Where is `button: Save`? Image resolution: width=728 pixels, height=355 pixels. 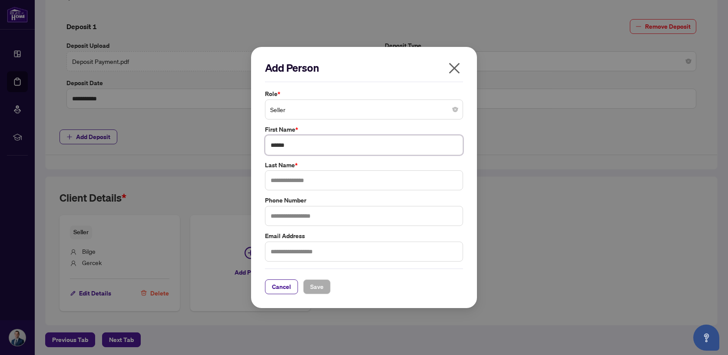 button: Save is located at coordinates (317, 287).